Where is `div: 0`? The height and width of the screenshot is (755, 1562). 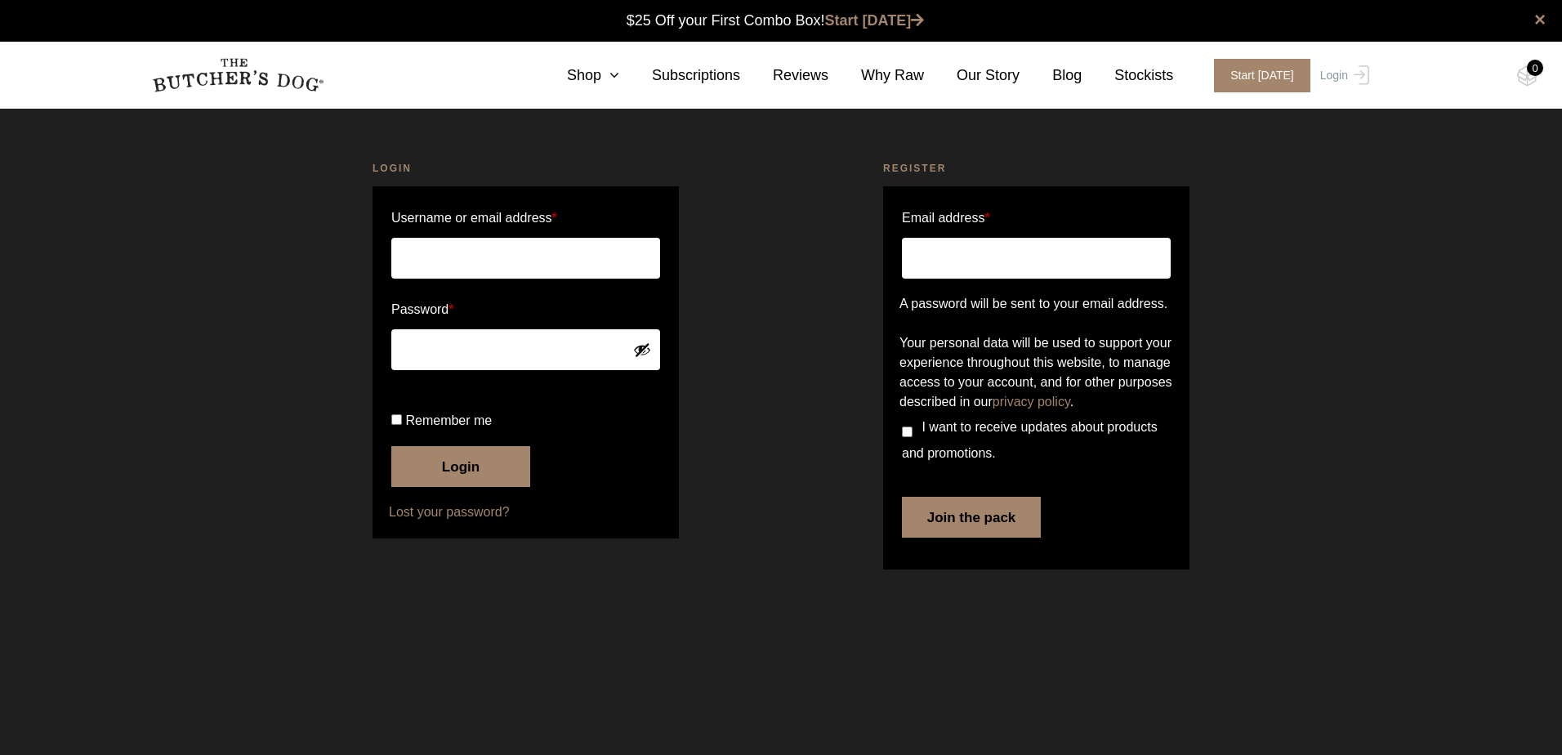 div: 0 is located at coordinates (1535, 68).